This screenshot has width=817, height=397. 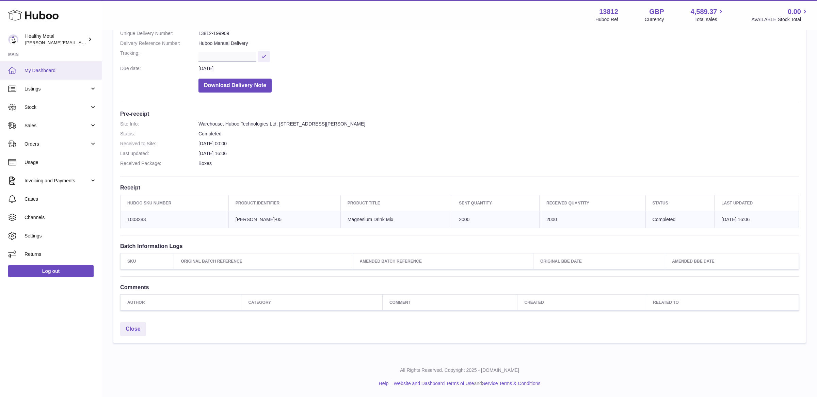 What do you see at coordinates (722, 303) in the screenshot?
I see `th: Related to` at bounding box center [722, 303].